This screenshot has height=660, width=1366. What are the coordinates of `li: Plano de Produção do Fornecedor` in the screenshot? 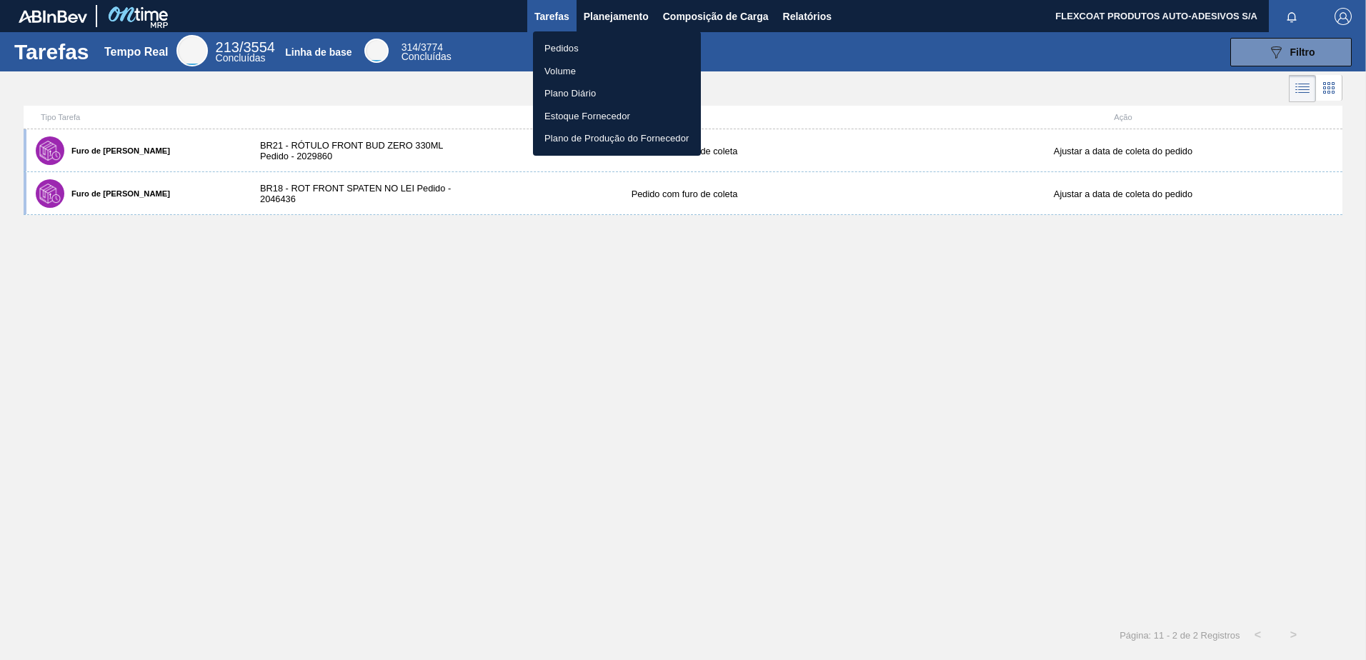 It's located at (617, 139).